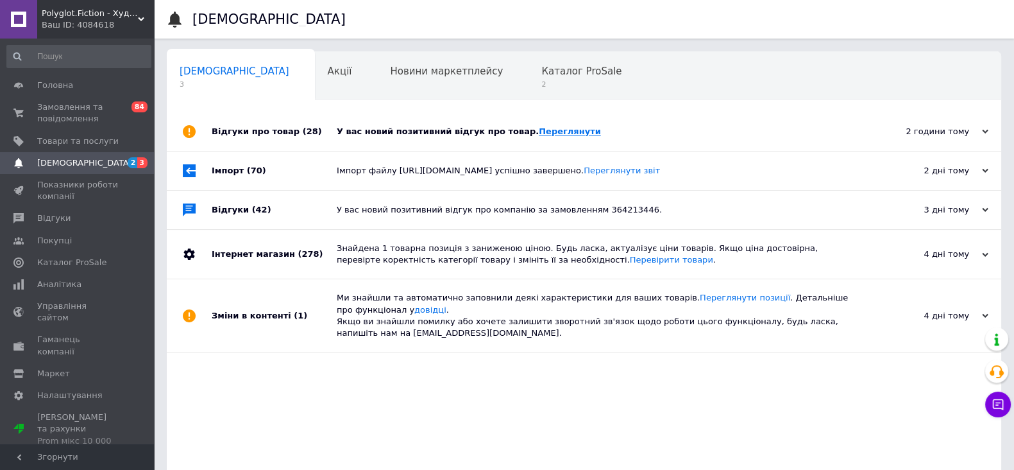 This screenshot has width=1014, height=470. I want to click on span: (278), so click(310, 253).